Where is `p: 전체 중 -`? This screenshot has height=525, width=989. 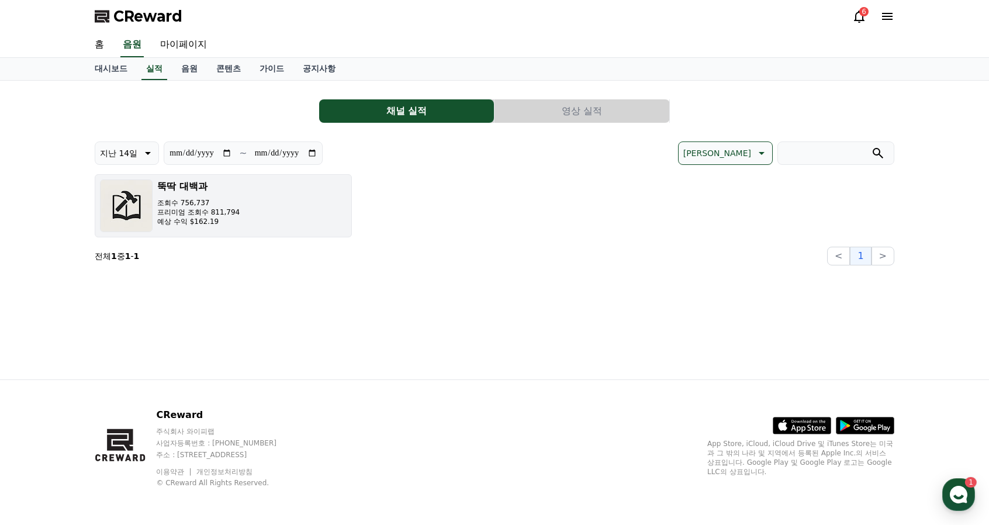 p: 전체 중 - is located at coordinates (117, 256).